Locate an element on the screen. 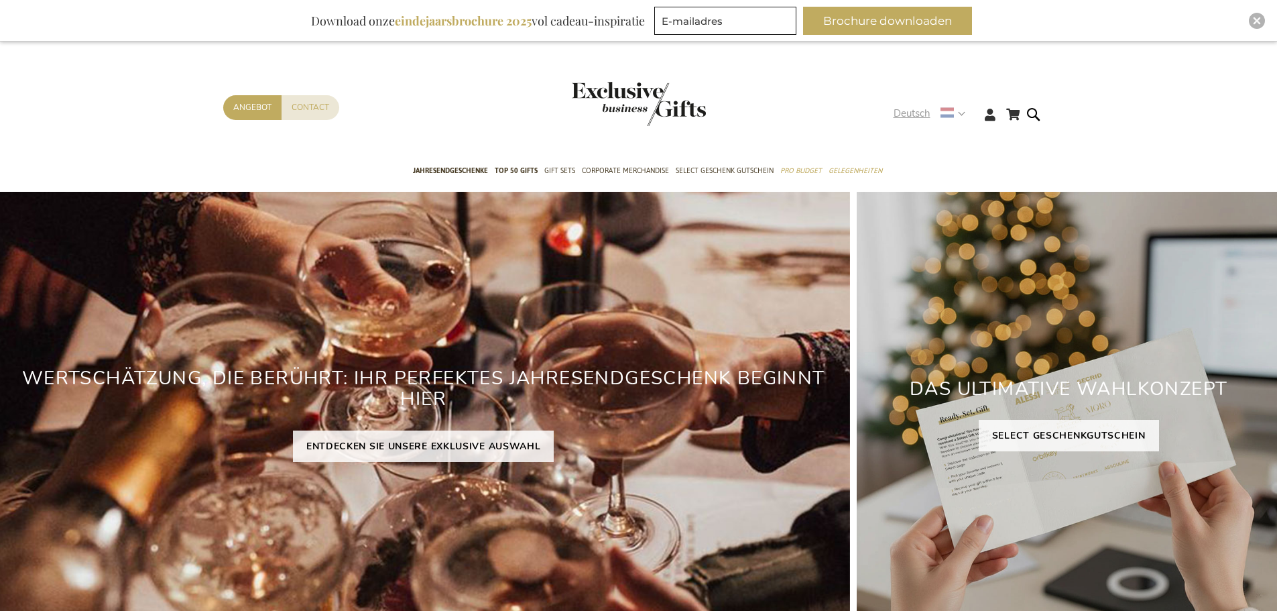 The image size is (1277, 611). span: Gift Sets is located at coordinates (560, 170).